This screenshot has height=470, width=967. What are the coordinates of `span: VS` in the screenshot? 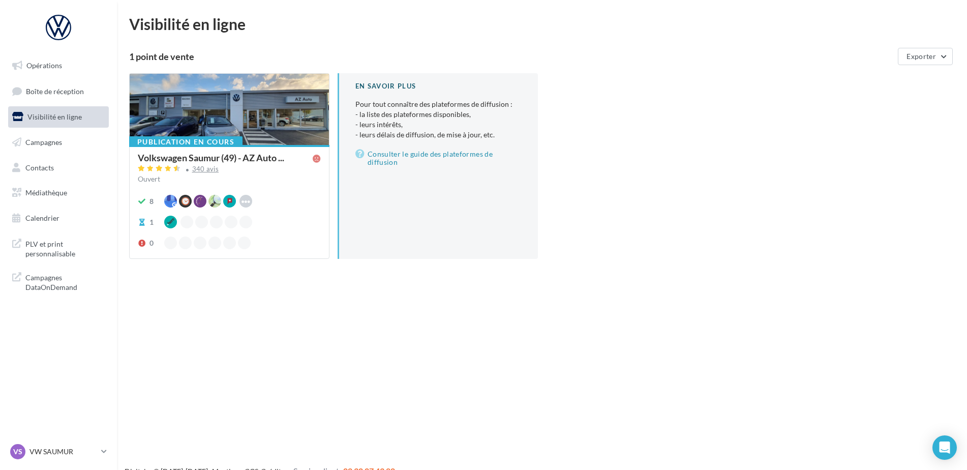 It's located at (18, 452).